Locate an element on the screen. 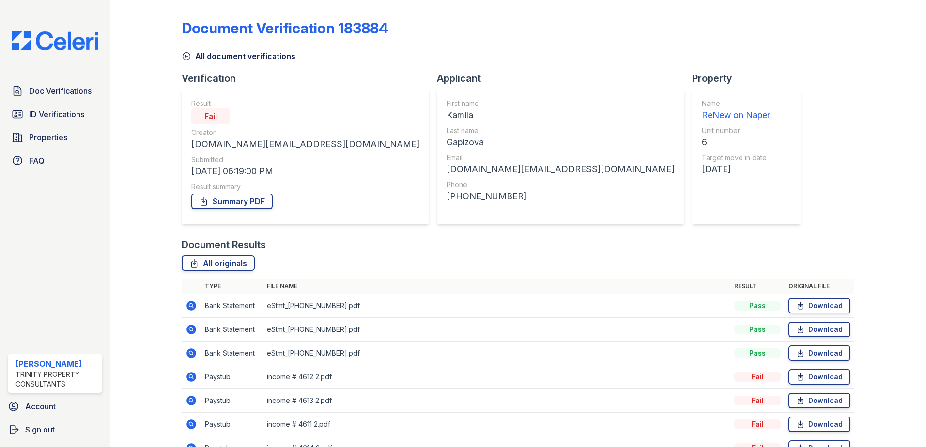  a: Summary PDF is located at coordinates (232, 201).